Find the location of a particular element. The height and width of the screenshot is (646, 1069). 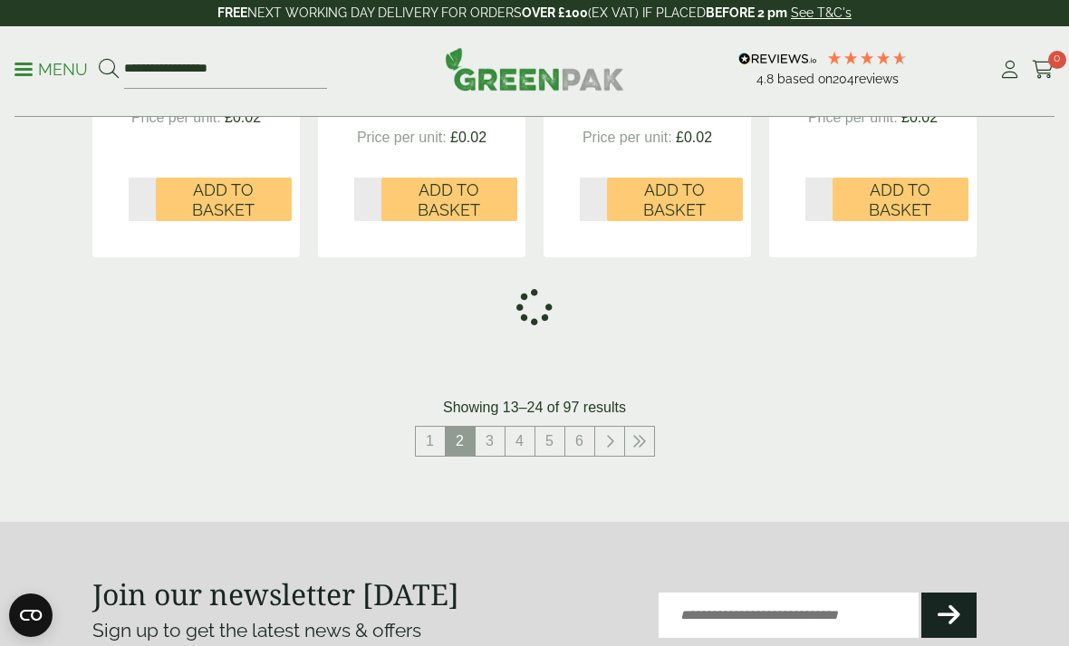

a: 4 is located at coordinates (520, 441).